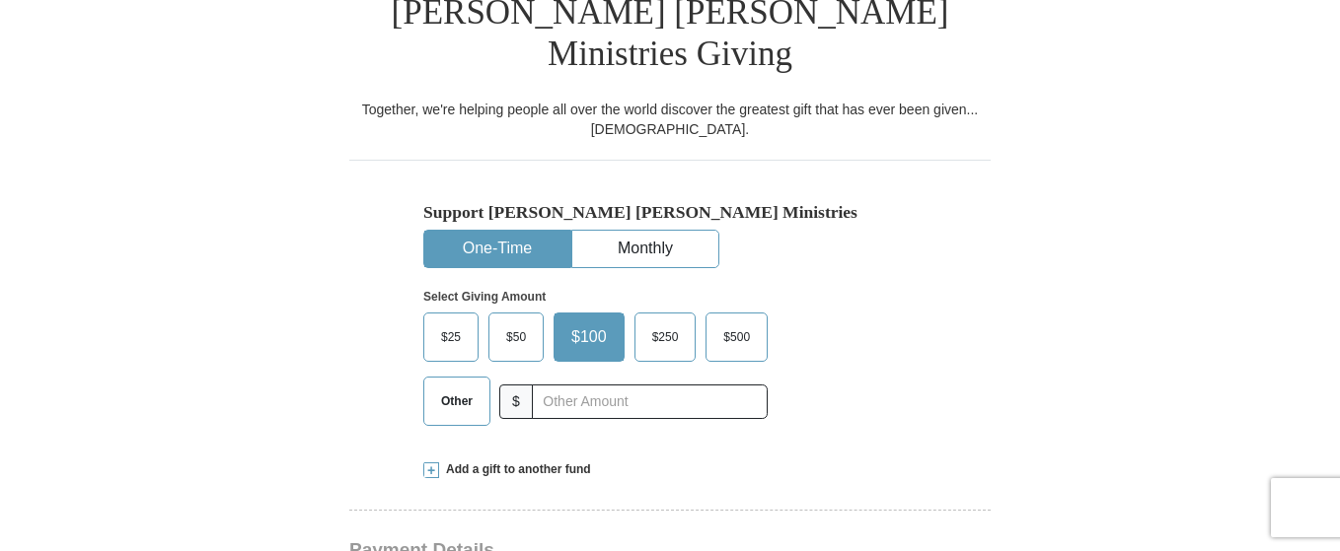  I want to click on button: Monthly, so click(645, 249).